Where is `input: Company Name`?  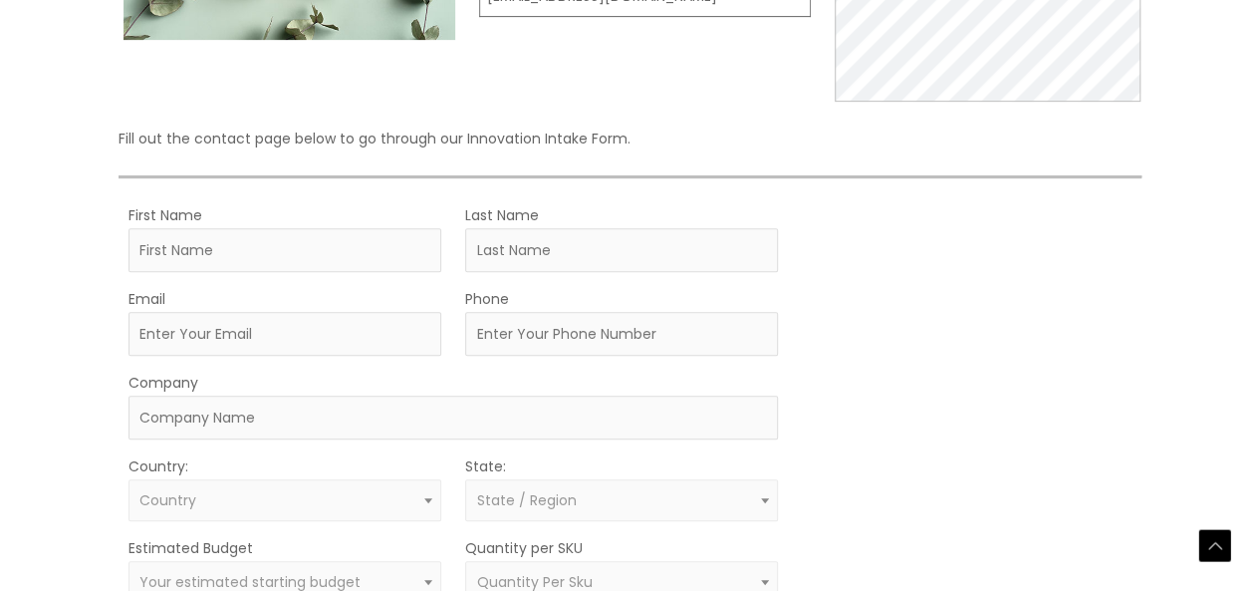
input: Company Name is located at coordinates (453, 417).